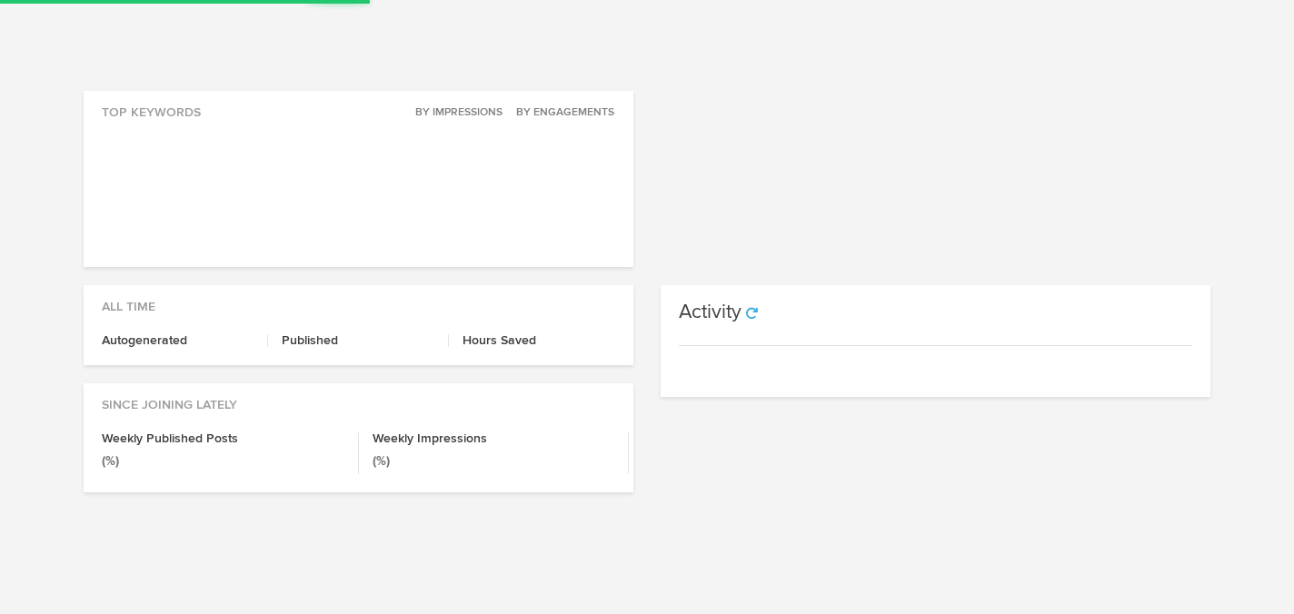 The height and width of the screenshot is (614, 1294). I want to click on h4: Published, so click(357, 341).